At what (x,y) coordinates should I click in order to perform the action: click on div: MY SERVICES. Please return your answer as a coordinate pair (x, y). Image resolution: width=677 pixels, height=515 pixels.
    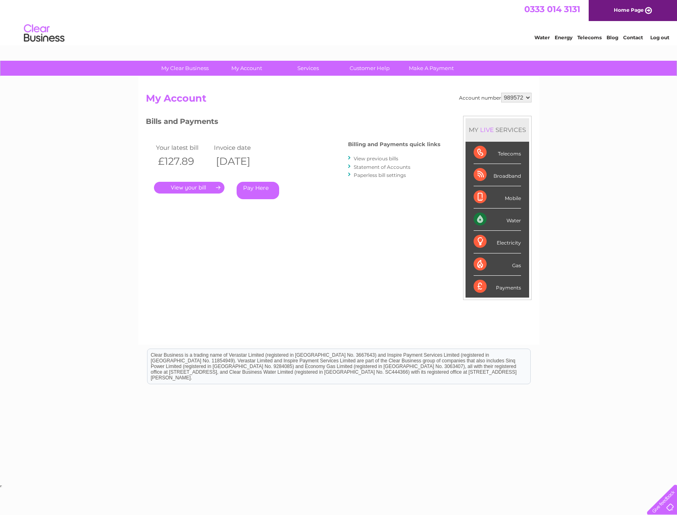
    Looking at the image, I should click on (497, 130).